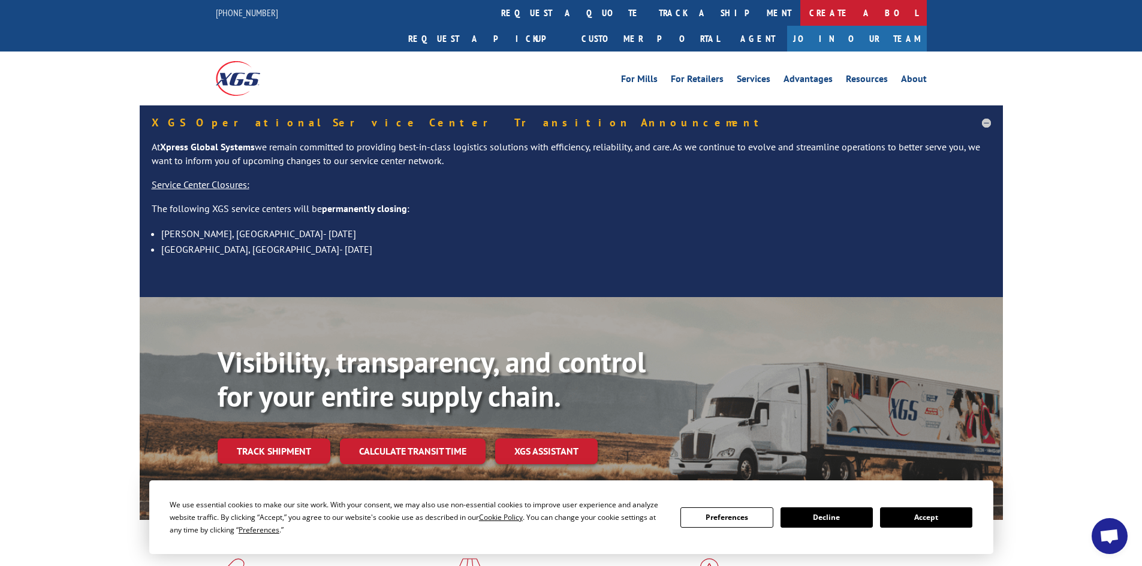 The height and width of the screenshot is (566, 1142). What do you see at coordinates (1109, 536) in the screenshot?
I see `a: Open chat` at bounding box center [1109, 536].